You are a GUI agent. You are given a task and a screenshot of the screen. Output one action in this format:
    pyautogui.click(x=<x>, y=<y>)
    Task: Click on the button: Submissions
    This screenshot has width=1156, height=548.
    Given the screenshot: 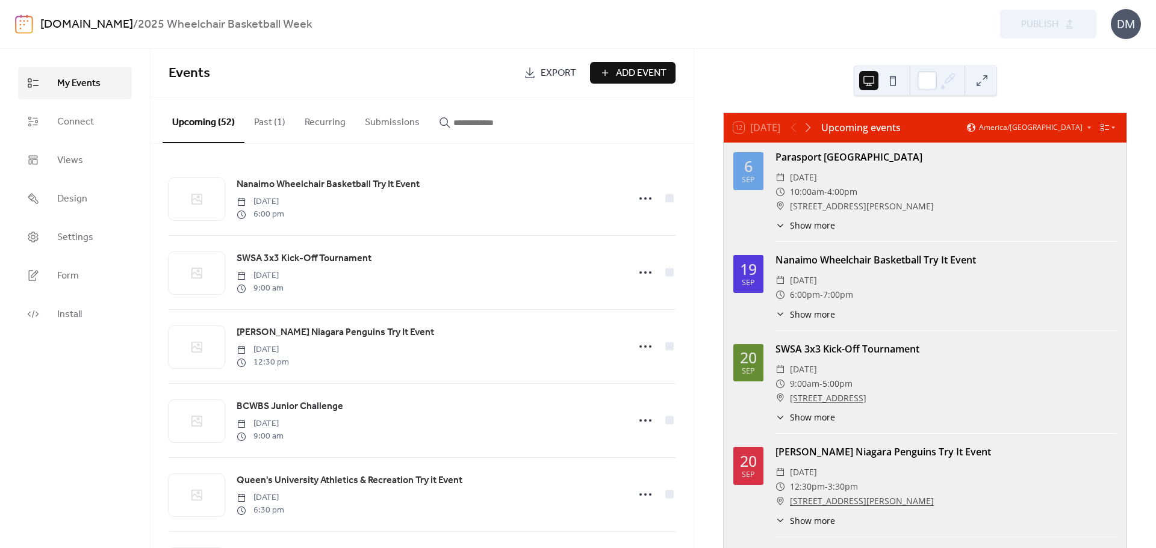 What is the action you would take?
    pyautogui.click(x=392, y=120)
    